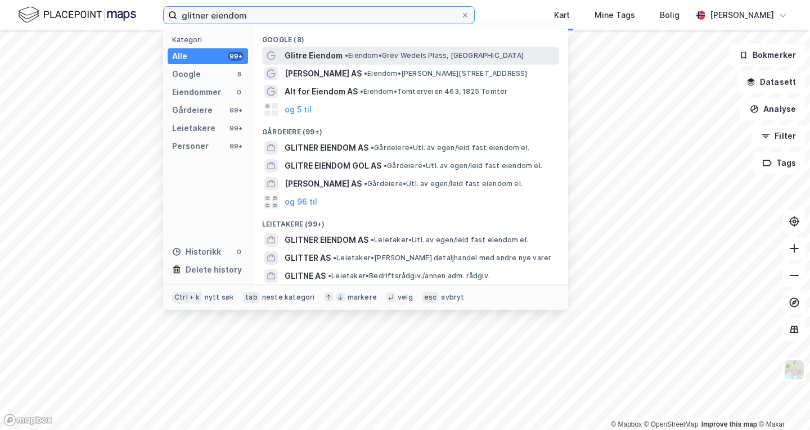 This screenshot has height=430, width=810. Describe the element at coordinates (362, 298) in the screenshot. I see `div: markere` at that location.